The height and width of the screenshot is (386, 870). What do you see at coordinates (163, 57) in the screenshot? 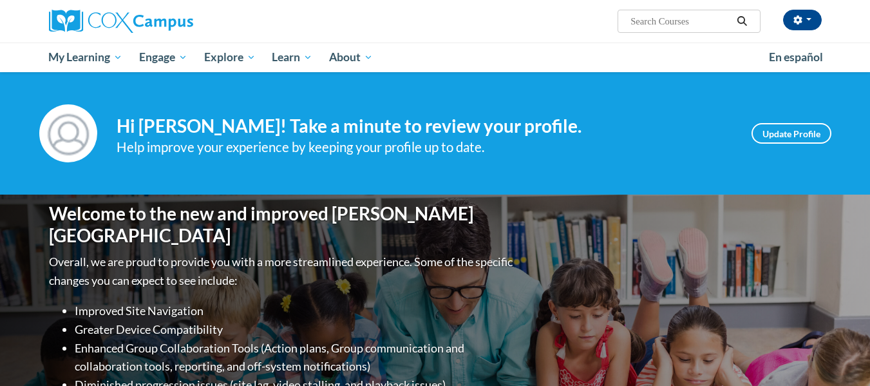
I see `a: Engage` at bounding box center [163, 57].